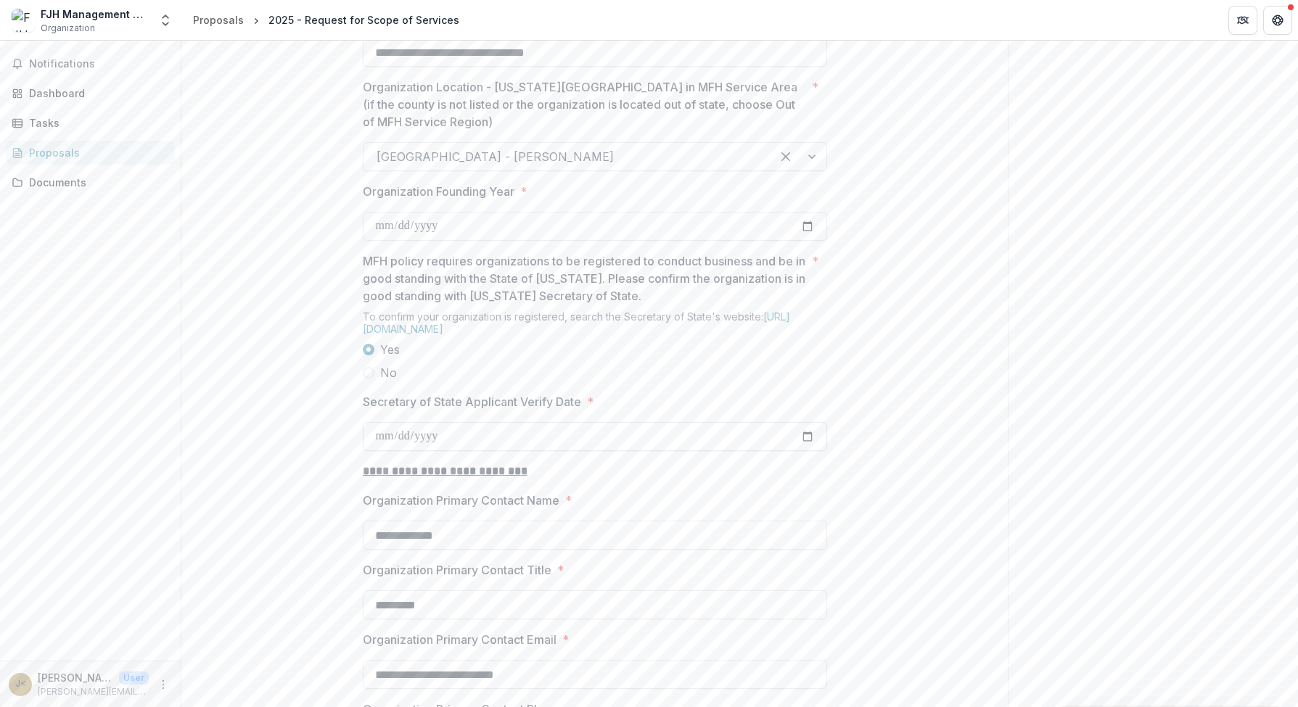 Image resolution: width=1298 pixels, height=707 pixels. What do you see at coordinates (584, 279) in the screenshot?
I see `p: MFH policy requires organizations to be registered to conduct business and be in good standing wi...` at bounding box center [584, 279].